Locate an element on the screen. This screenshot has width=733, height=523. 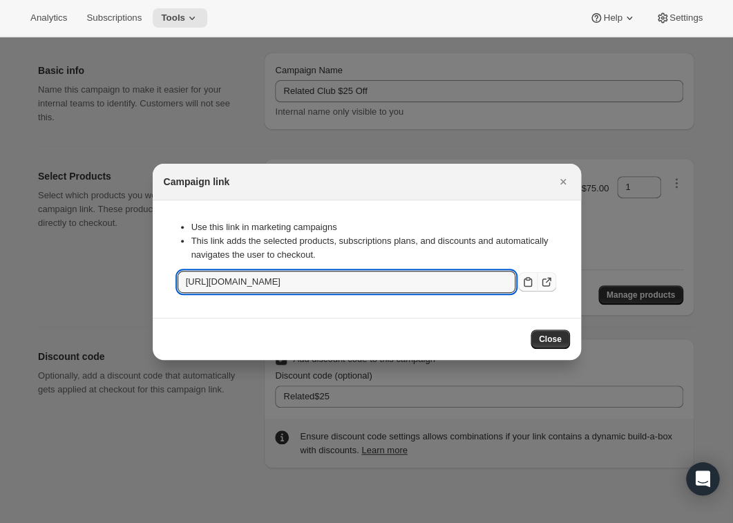
li: Use this link in marketing campaigns is located at coordinates (374, 227).